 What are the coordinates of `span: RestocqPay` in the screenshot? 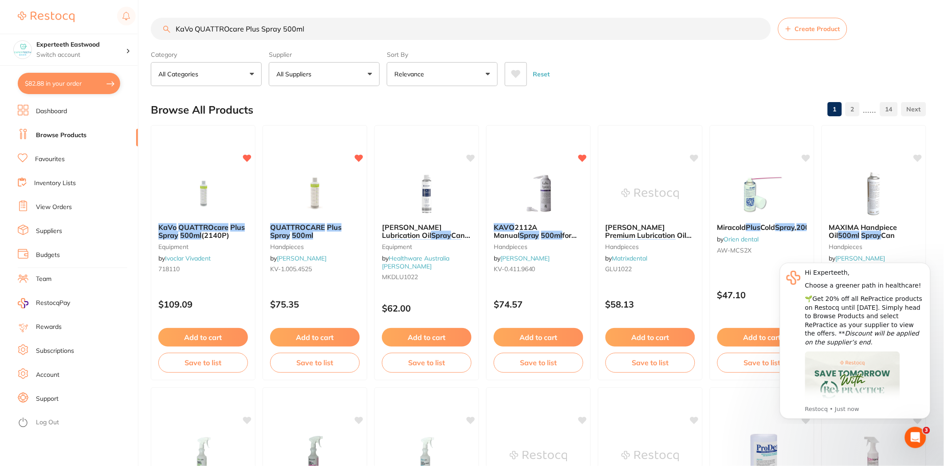 It's located at (53, 303).